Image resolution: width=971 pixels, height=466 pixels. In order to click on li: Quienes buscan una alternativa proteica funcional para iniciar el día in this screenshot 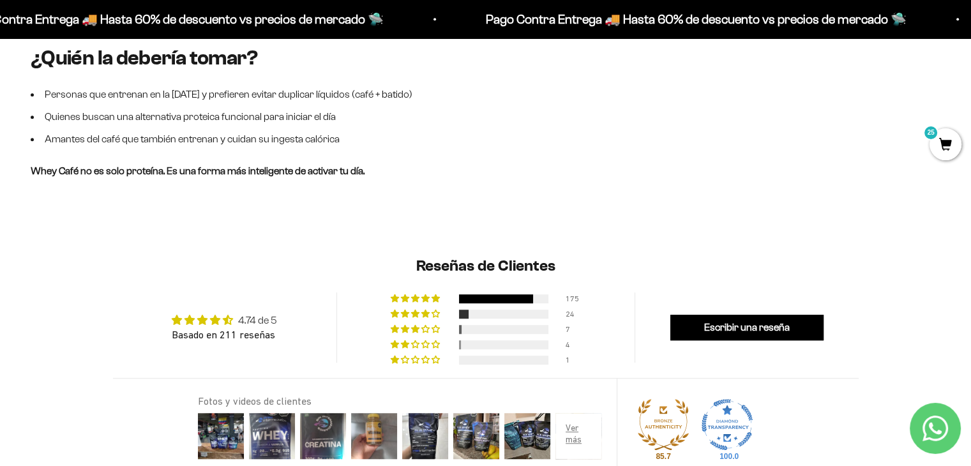, I will do `click(246, 117)`.